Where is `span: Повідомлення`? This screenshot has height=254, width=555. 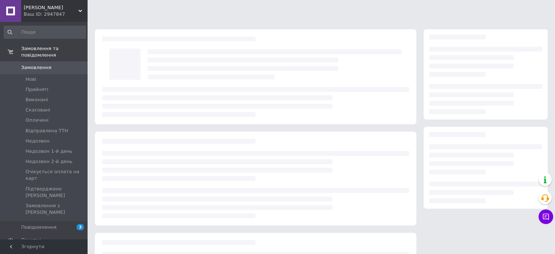
span: Повідомлення is located at coordinates (39, 227).